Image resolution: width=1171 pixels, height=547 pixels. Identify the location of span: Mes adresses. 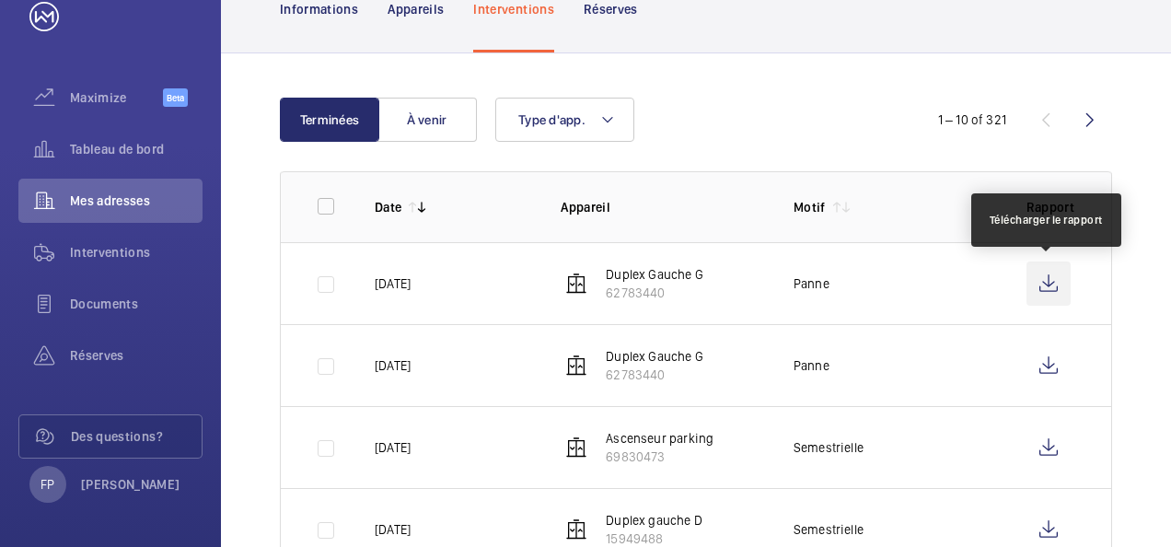
(136, 201).